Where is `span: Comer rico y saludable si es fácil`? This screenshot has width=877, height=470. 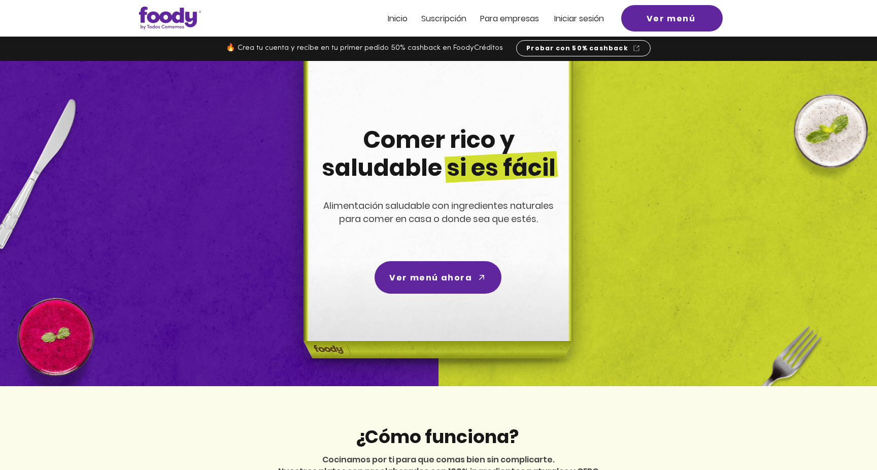 span: Comer rico y saludable si es fácil is located at coordinates (439, 153).